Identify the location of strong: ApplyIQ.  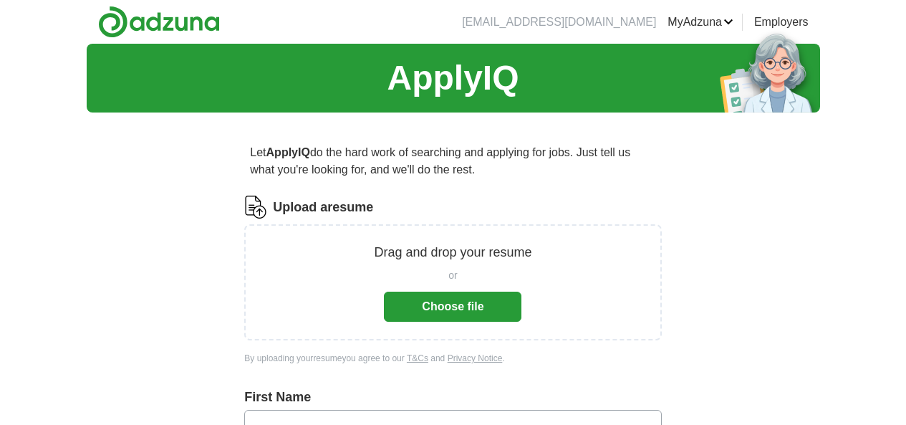
(288, 152).